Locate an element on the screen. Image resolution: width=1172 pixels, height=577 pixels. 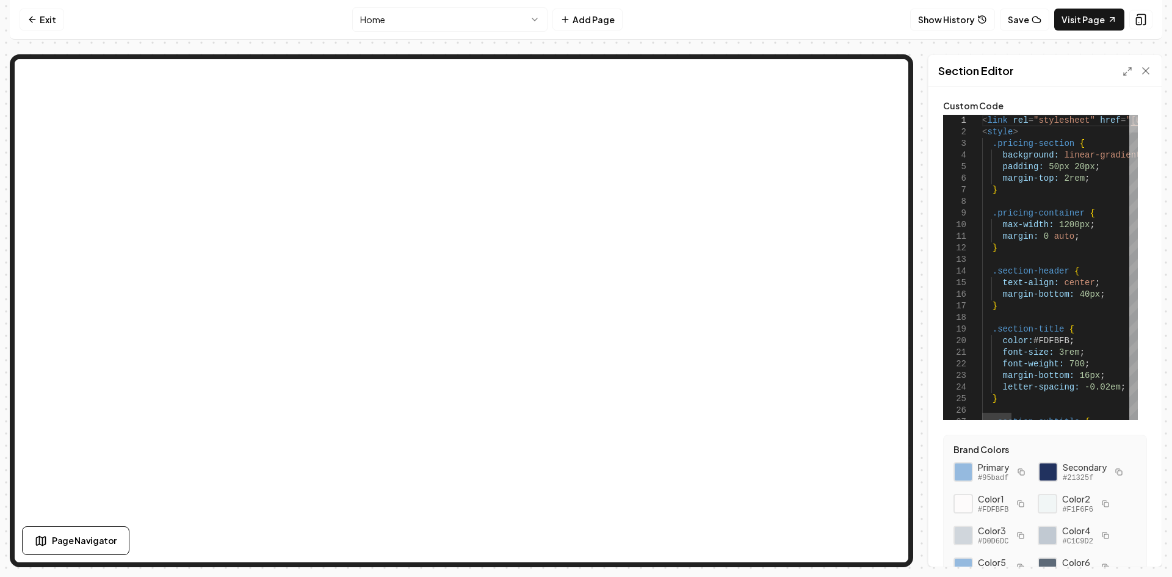
div: Click to copy #D0D6DC is located at coordinates (963, 535).